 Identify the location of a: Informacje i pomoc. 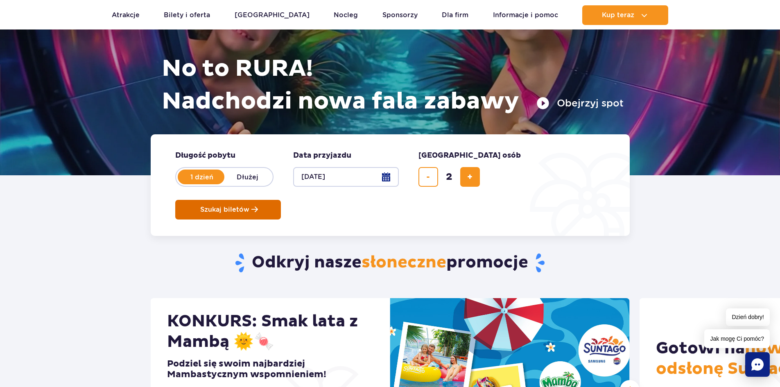
(526, 15).